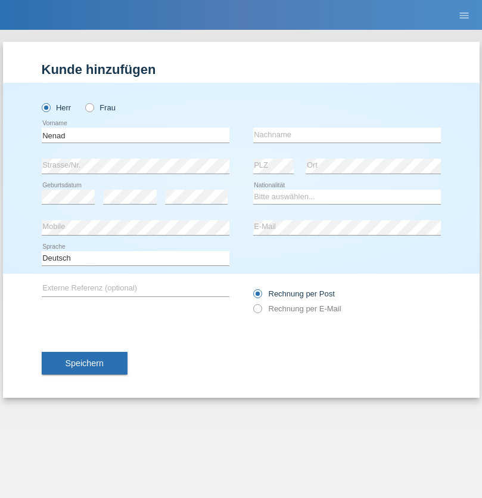  Describe the element at coordinates (464, 15) in the screenshot. I see `i: menu` at that location.